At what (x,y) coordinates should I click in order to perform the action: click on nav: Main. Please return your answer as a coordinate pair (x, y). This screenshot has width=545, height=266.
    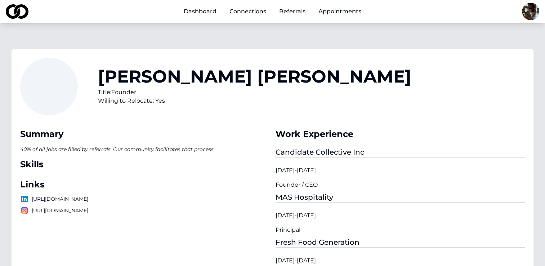
    Looking at the image, I should click on (272, 12).